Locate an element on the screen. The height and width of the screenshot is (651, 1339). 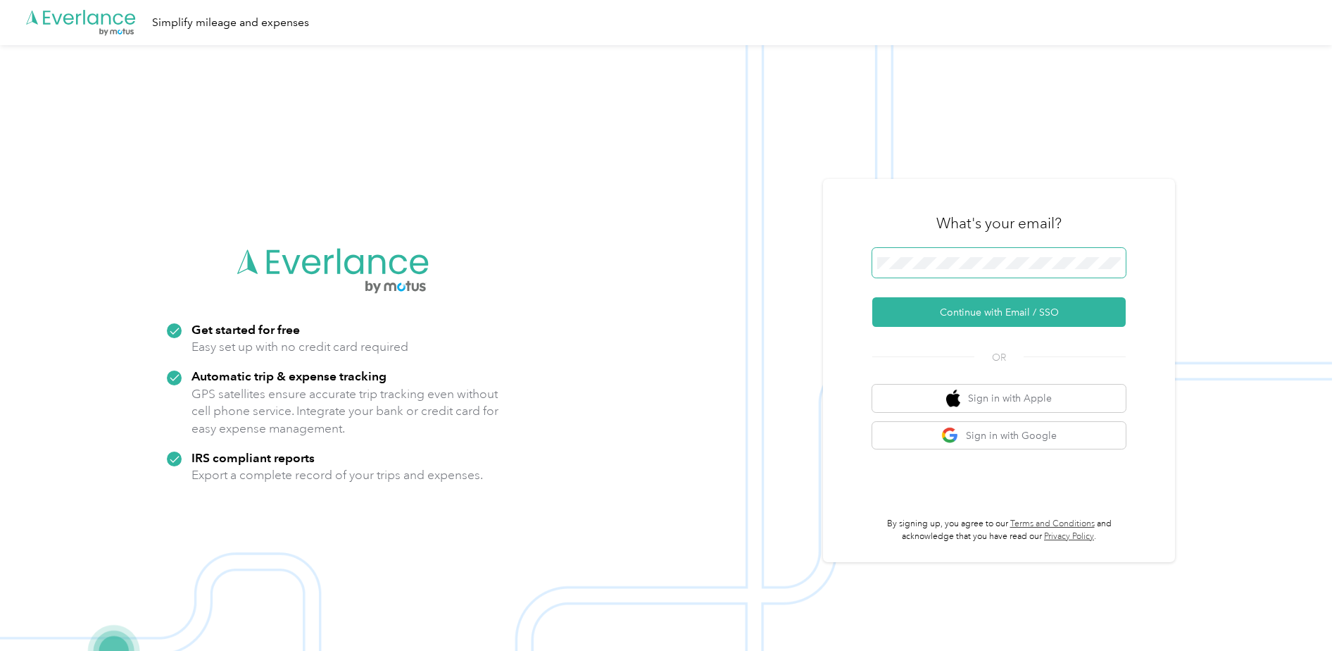
p: By signing up, you agree to our and acknowledge that you have read our . is located at coordinates (999, 529).